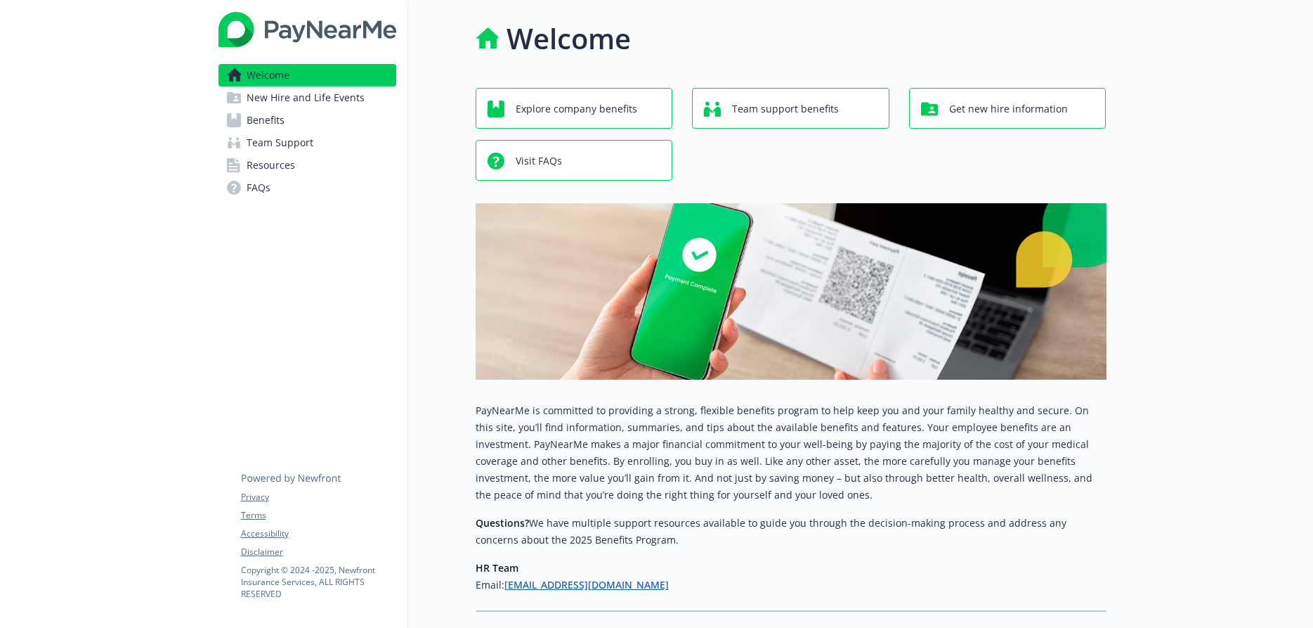  What do you see at coordinates (497, 567) in the screenshot?
I see `strong: HR Team` at bounding box center [497, 567].